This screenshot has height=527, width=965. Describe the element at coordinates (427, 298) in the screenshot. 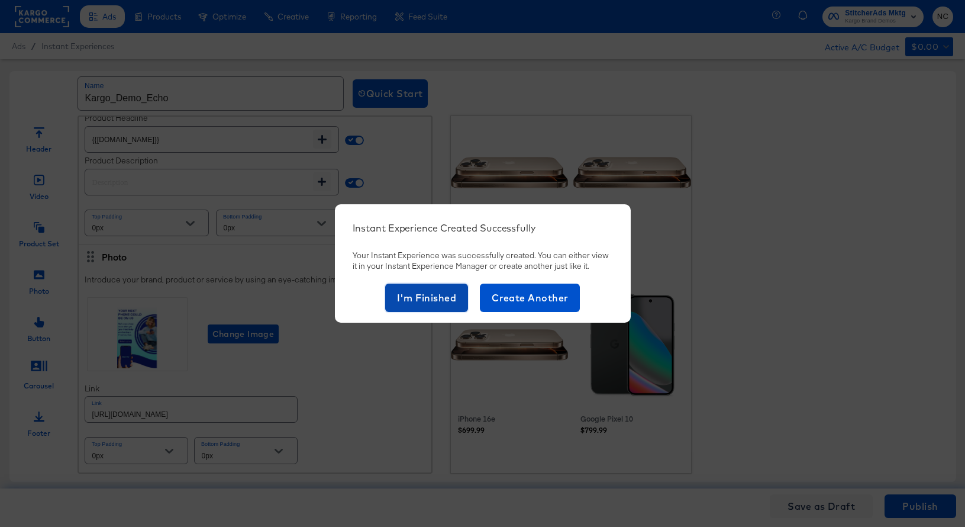

I see `button: I'm Finished` at that location.